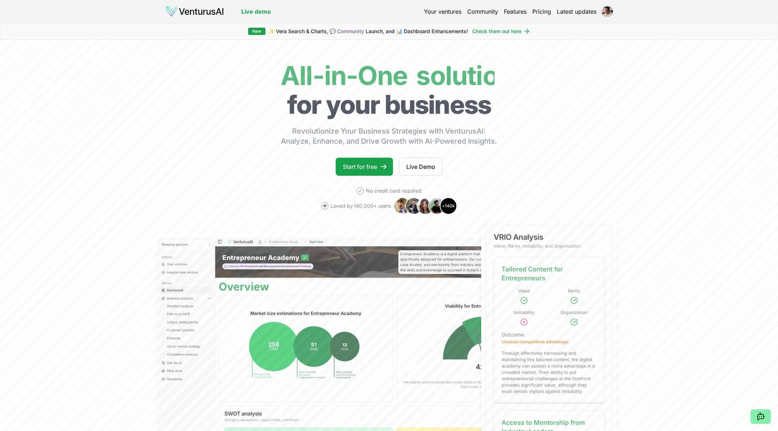  What do you see at coordinates (501, 31) in the screenshot?
I see `a: Check them out here` at bounding box center [501, 31].